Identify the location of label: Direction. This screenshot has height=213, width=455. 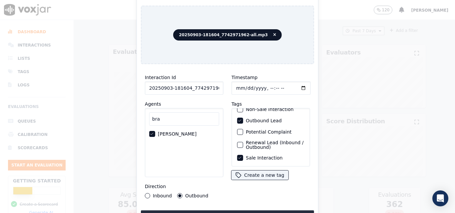
(155, 187).